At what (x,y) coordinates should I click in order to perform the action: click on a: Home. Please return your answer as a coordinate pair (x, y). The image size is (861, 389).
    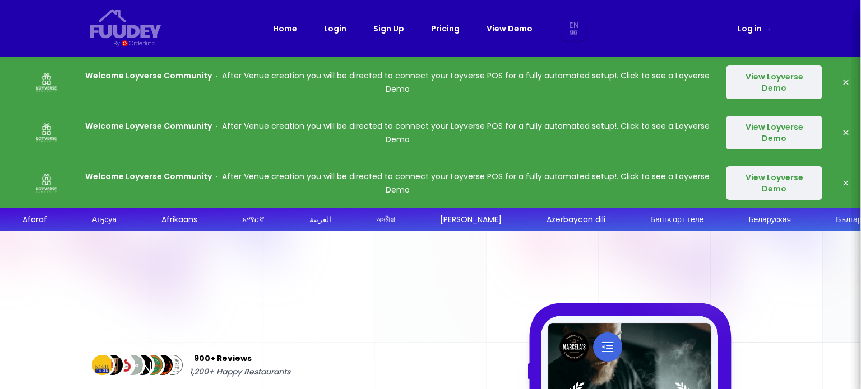
    Looking at the image, I should click on (285, 29).